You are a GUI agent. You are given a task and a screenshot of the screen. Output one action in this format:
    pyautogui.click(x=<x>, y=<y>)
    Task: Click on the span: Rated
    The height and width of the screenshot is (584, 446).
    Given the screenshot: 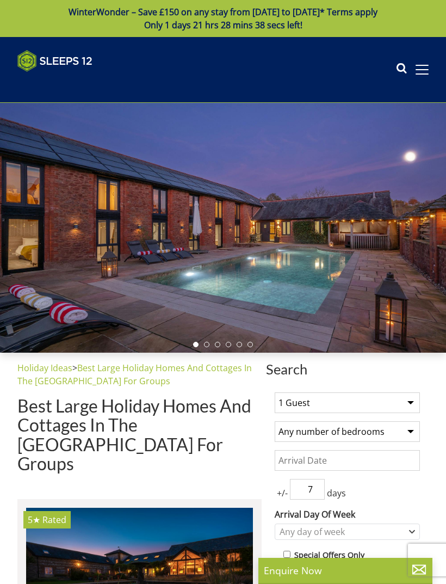 What is the action you would take?
    pyautogui.click(x=54, y=520)
    